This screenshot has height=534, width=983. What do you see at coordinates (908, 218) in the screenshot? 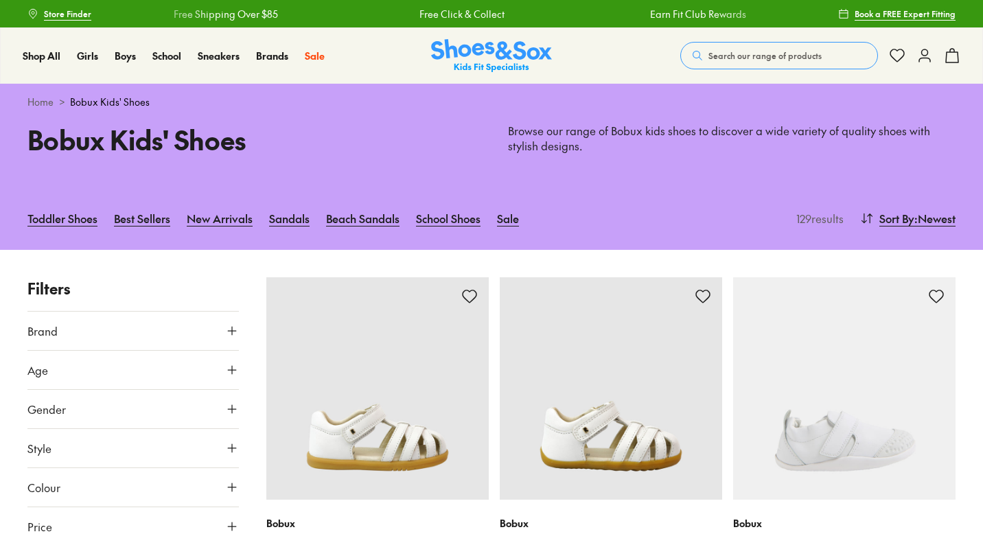
I see `button: Sort By:Newest` at bounding box center [908, 218].